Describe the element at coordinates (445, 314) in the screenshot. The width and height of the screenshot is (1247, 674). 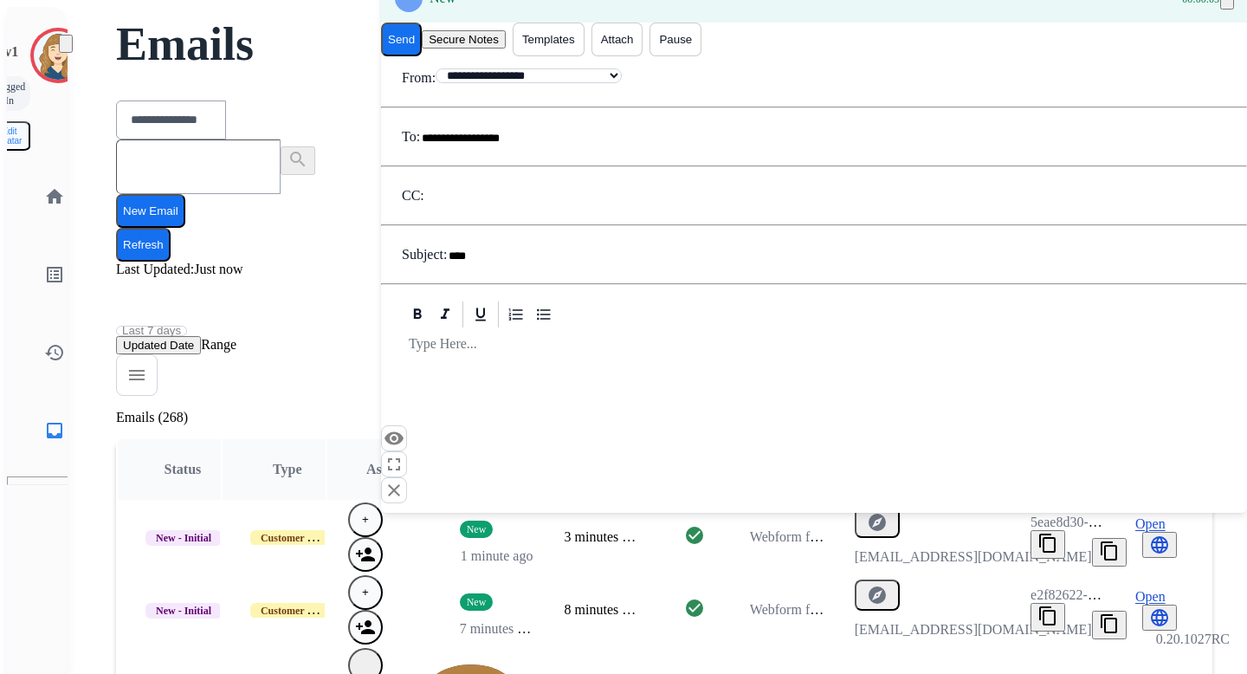
I see `div: Italic` at that location.